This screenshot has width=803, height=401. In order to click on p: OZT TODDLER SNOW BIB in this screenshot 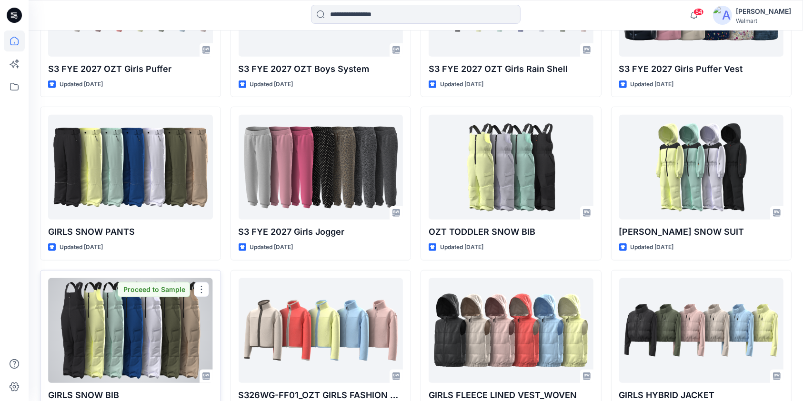, I will do `click(511, 232)`.